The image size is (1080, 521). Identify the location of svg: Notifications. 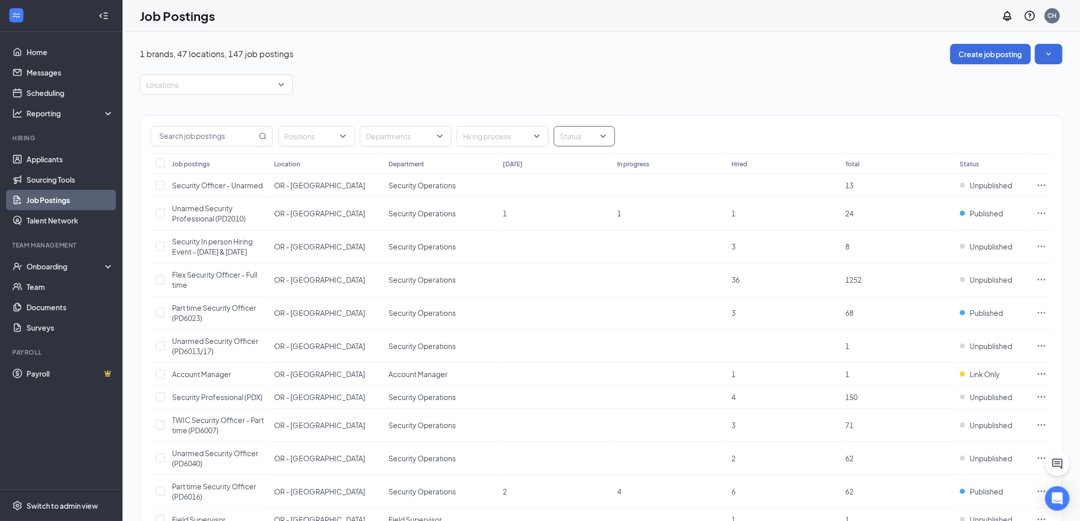
(1008, 16).